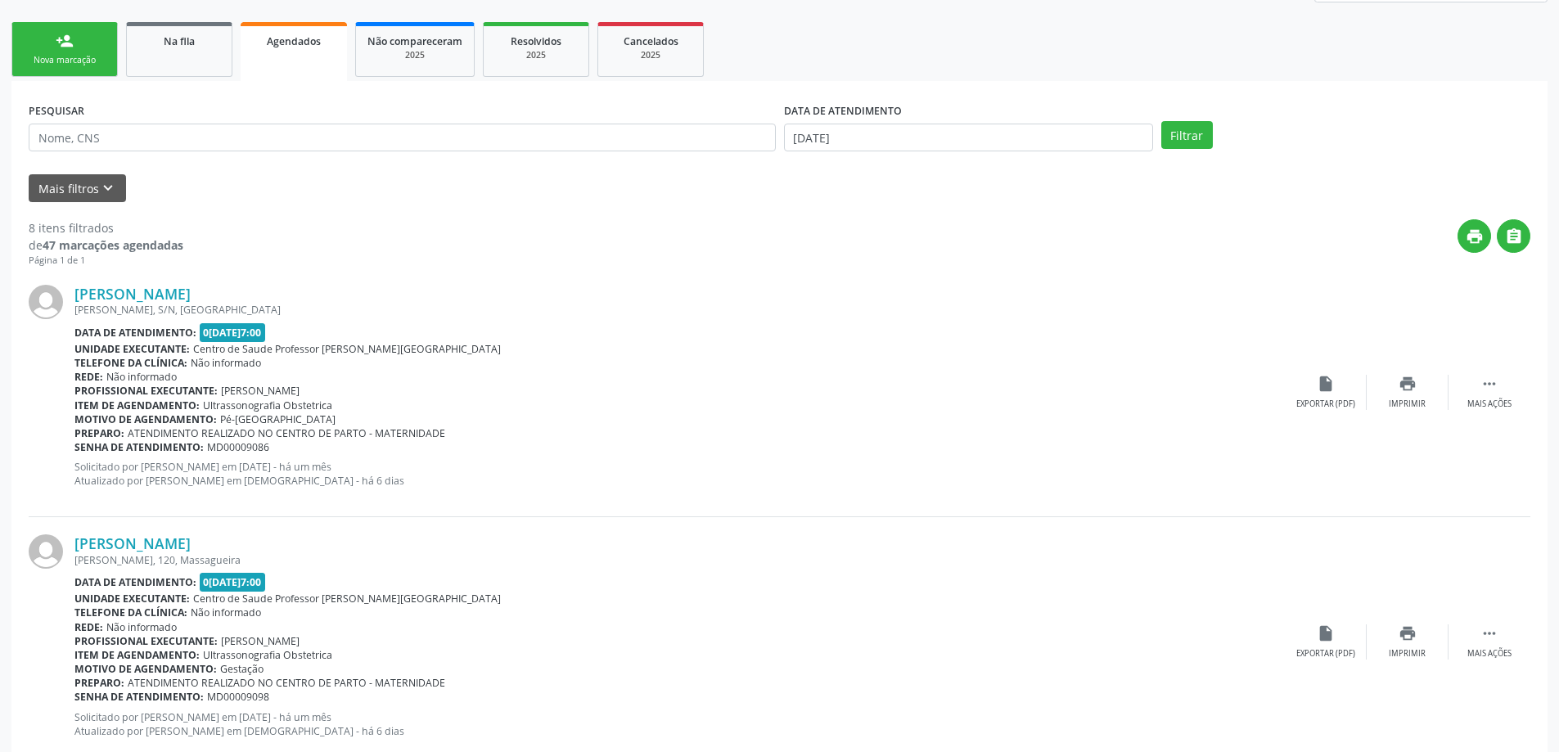 The image size is (1559, 752). What do you see at coordinates (113, 245) in the screenshot?
I see `strong: 47 marcações agendadas` at bounding box center [113, 245].